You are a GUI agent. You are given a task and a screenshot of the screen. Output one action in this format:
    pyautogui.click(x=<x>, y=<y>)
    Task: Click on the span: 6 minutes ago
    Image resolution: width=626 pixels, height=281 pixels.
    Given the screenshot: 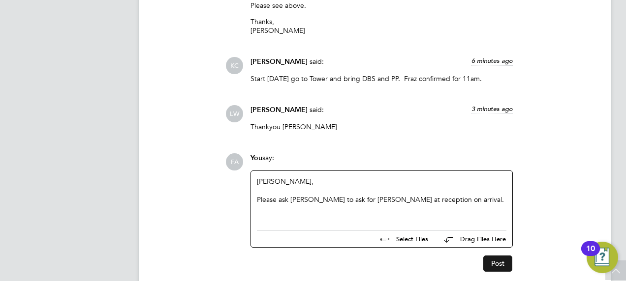 What is the action you would take?
    pyautogui.click(x=492, y=61)
    